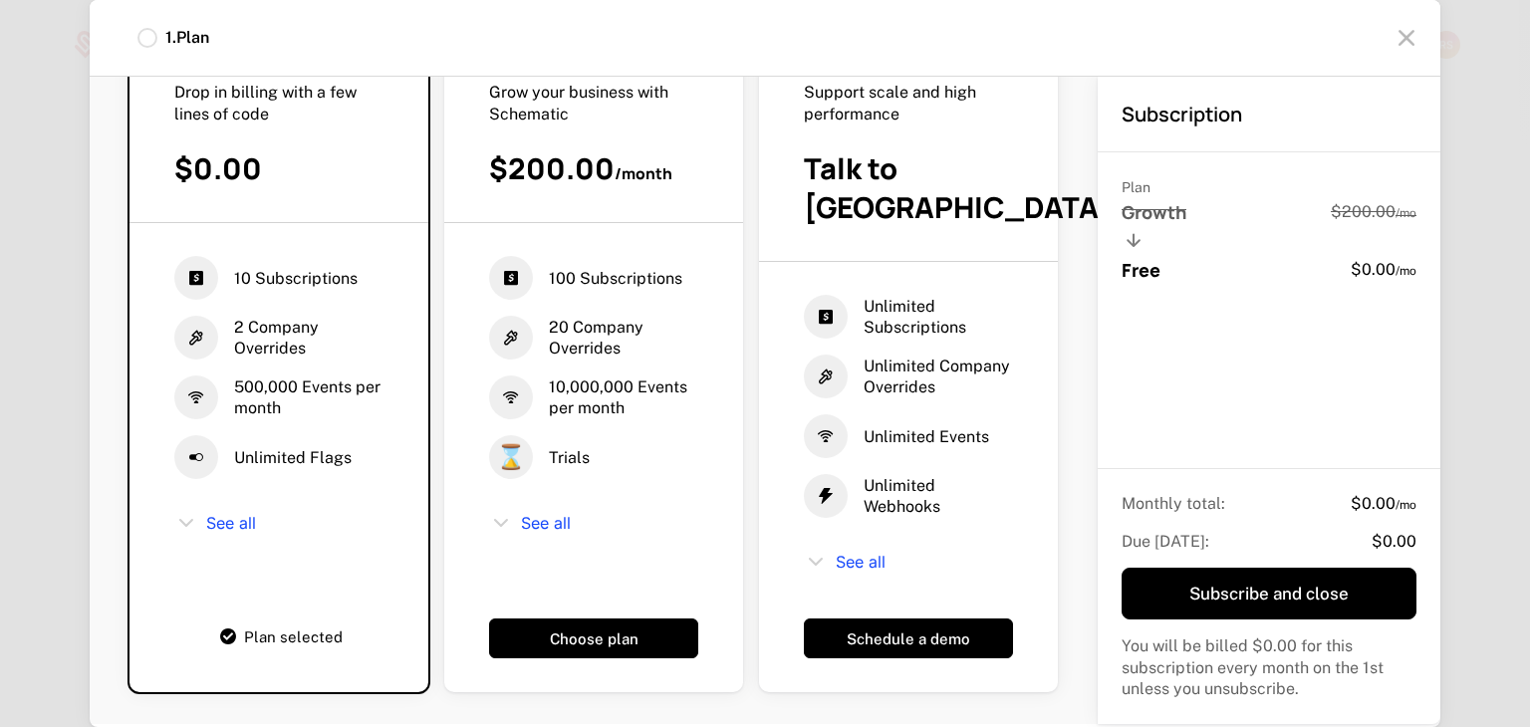  Describe the element at coordinates (579, 103) in the screenshot. I see `span: Grow your business with Schematic` at that location.